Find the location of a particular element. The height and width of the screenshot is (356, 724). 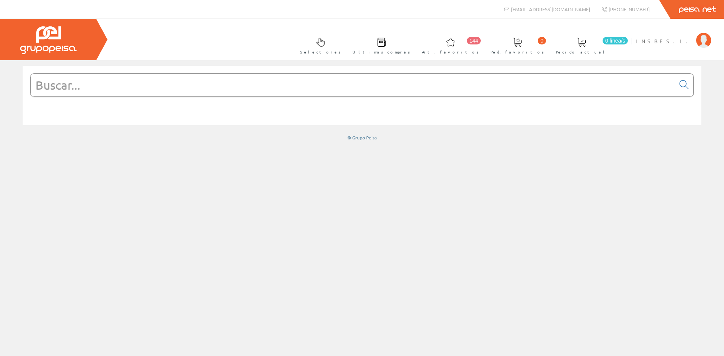

span: Ped. favoritos is located at coordinates (517, 52).